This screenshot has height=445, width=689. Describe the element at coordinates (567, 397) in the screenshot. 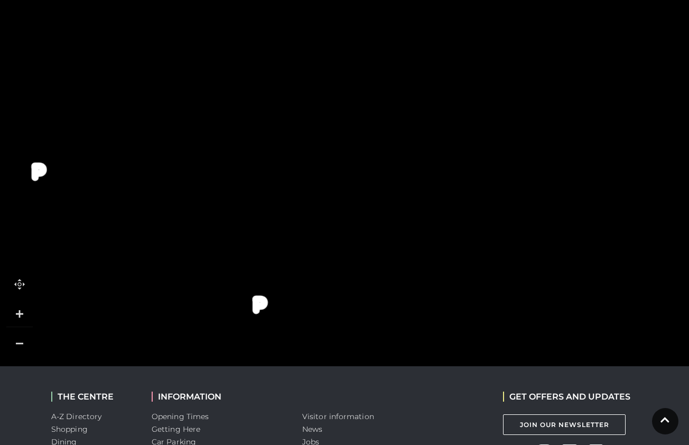

I see `h2: GET OFFERS AND UPDATES` at that location.